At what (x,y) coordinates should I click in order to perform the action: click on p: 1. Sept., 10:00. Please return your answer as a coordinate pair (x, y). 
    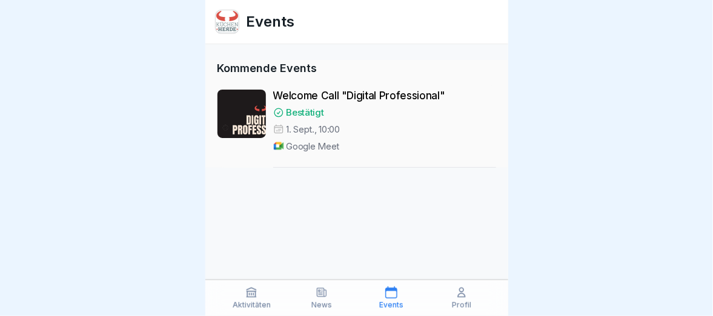
    Looking at the image, I should click on (313, 130).